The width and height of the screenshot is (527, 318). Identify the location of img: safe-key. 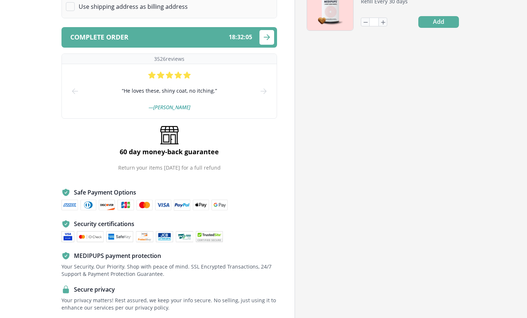
(120, 236).